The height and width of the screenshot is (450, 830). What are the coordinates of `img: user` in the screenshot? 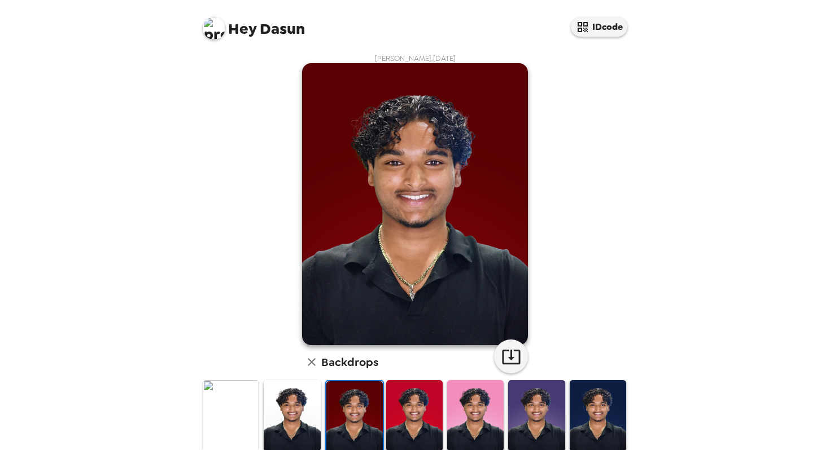 It's located at (415, 204).